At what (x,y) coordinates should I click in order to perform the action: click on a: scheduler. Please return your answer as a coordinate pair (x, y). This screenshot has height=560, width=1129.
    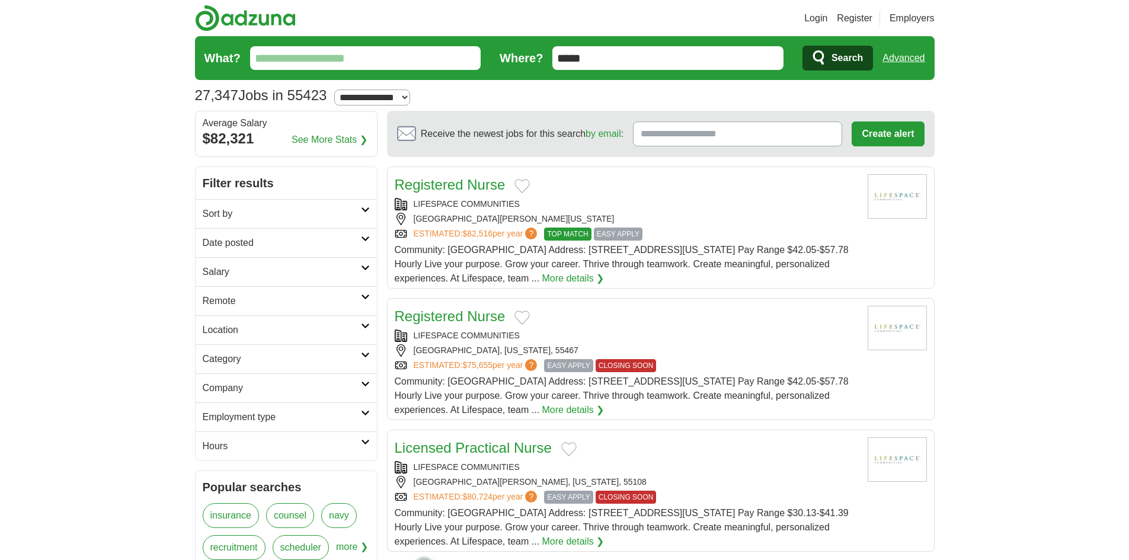
    Looking at the image, I should click on (300, 547).